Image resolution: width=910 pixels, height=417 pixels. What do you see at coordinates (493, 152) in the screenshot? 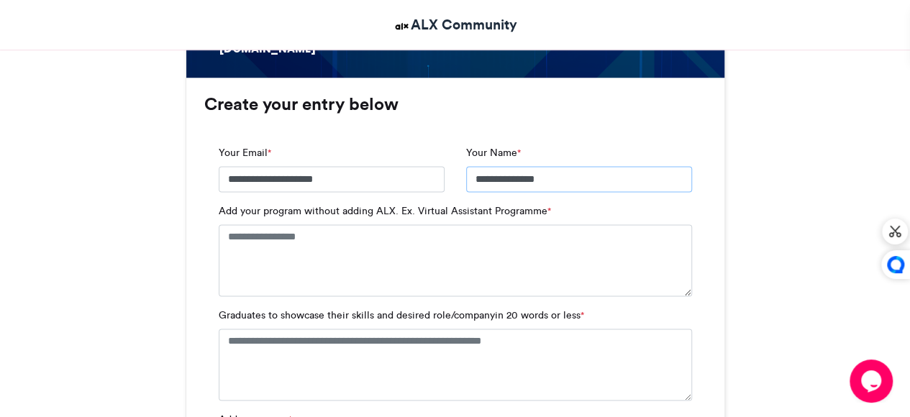
I see `label: Your Name` at bounding box center [493, 152].